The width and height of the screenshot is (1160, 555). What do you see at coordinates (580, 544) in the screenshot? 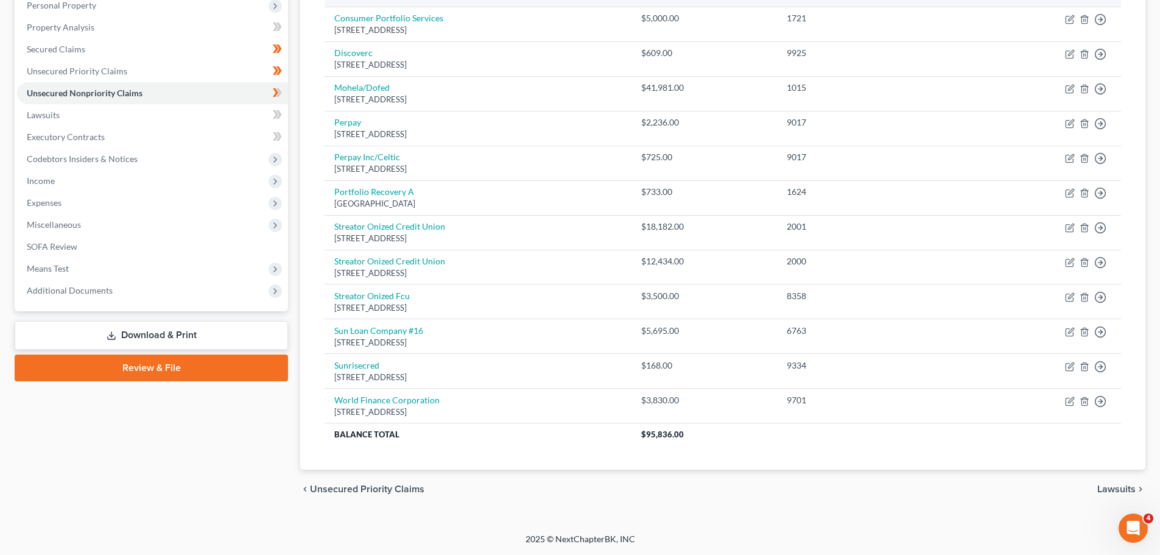
I see `div: 2025 © NextChapterBK, INC` at bounding box center [580, 544].